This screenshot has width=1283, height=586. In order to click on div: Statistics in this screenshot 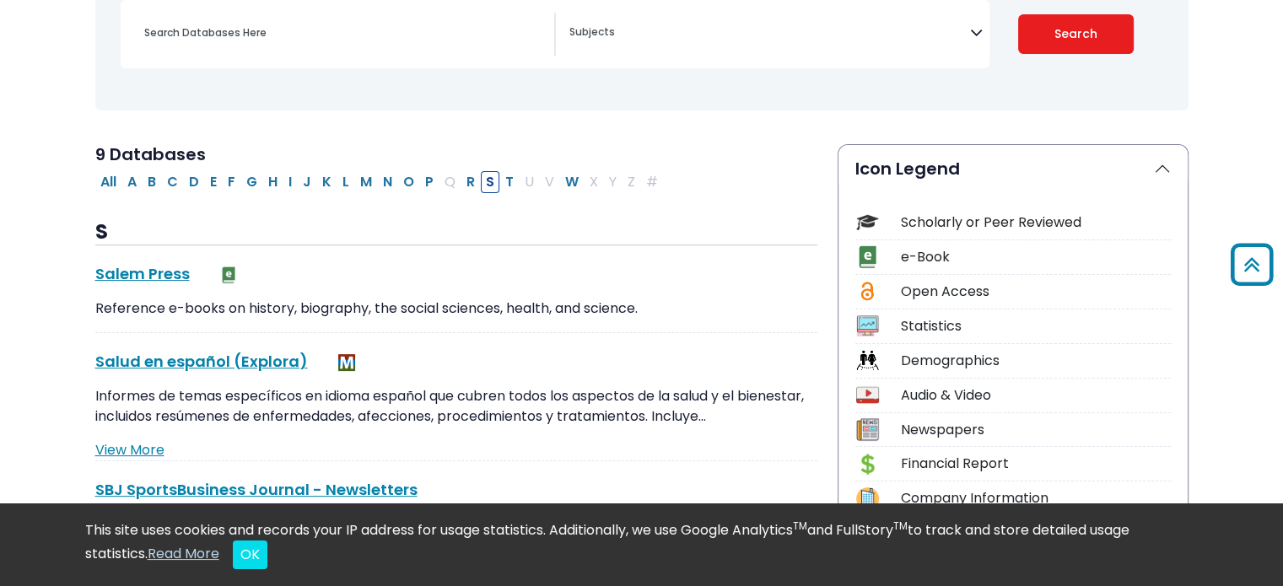, I will do `click(1036, 326)`.